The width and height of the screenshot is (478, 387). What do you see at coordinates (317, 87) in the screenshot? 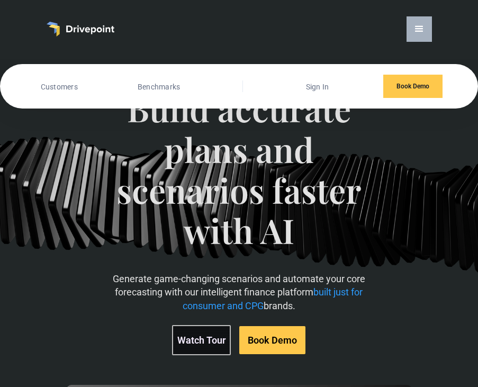
I see `a: Sign In` at bounding box center [317, 87].